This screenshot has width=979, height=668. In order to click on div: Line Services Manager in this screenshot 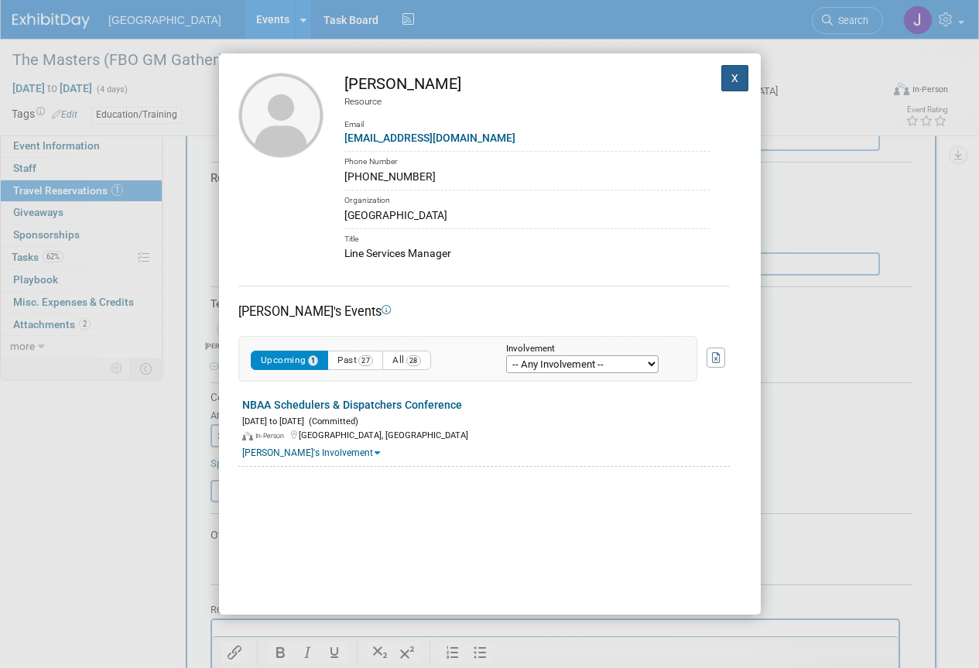, I will do `click(527, 253)`.